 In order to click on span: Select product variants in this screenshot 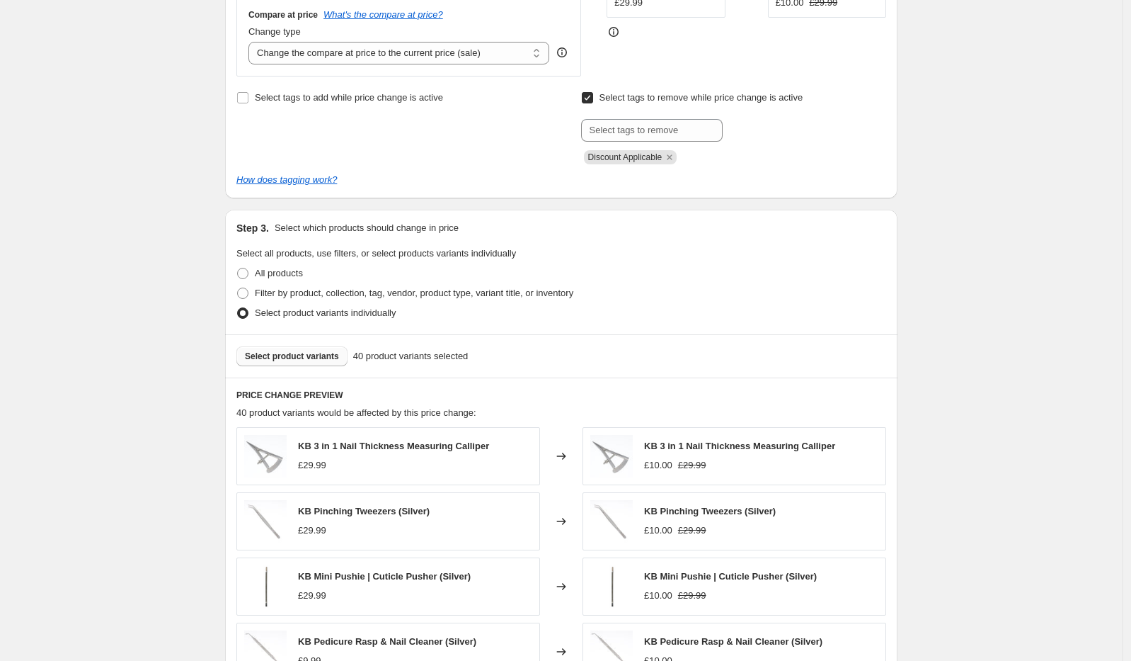, I will do `click(292, 356)`.